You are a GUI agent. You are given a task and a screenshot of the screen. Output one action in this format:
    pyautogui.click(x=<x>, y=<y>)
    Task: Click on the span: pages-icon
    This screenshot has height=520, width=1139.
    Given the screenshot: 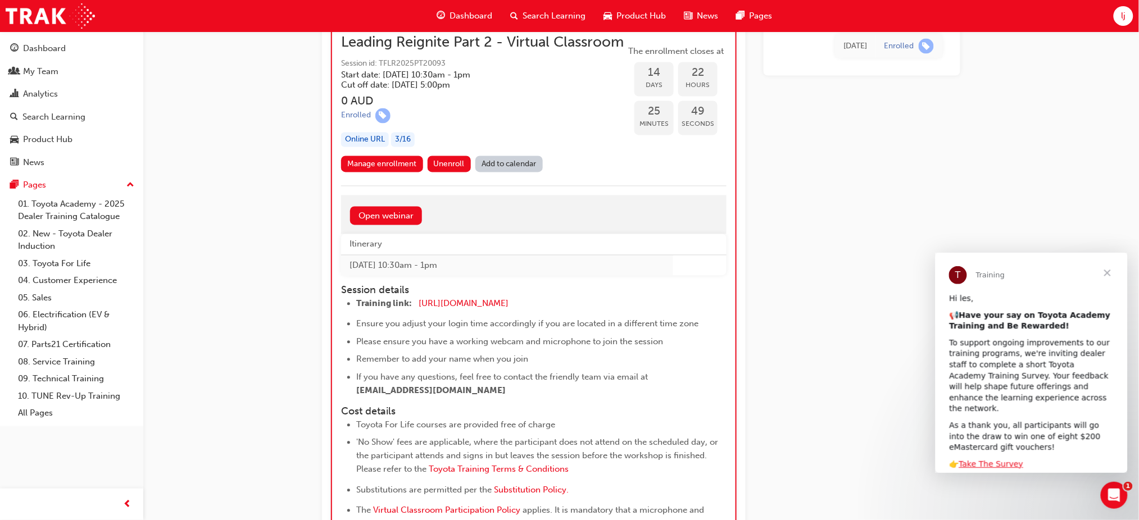 What is the action you would take?
    pyautogui.click(x=740, y=16)
    